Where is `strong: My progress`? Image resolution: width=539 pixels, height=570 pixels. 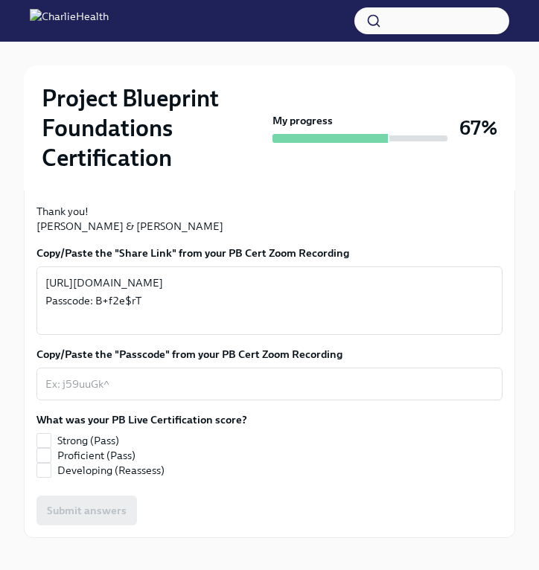 strong: My progress is located at coordinates (302, 121).